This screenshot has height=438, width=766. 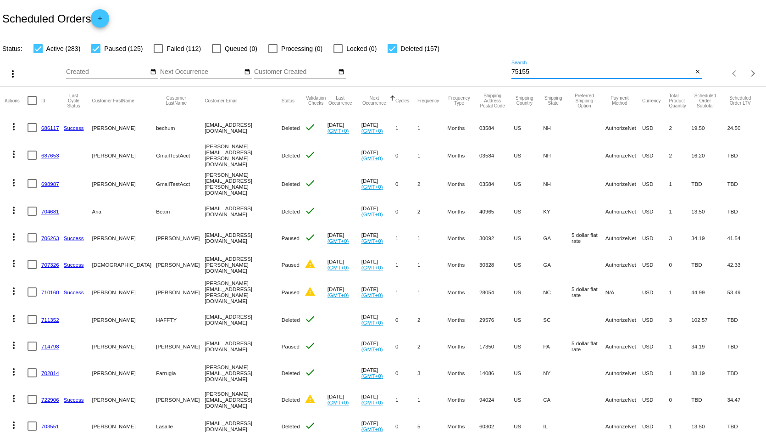 What do you see at coordinates (50, 155) in the screenshot?
I see `a: 687653` at bounding box center [50, 155].